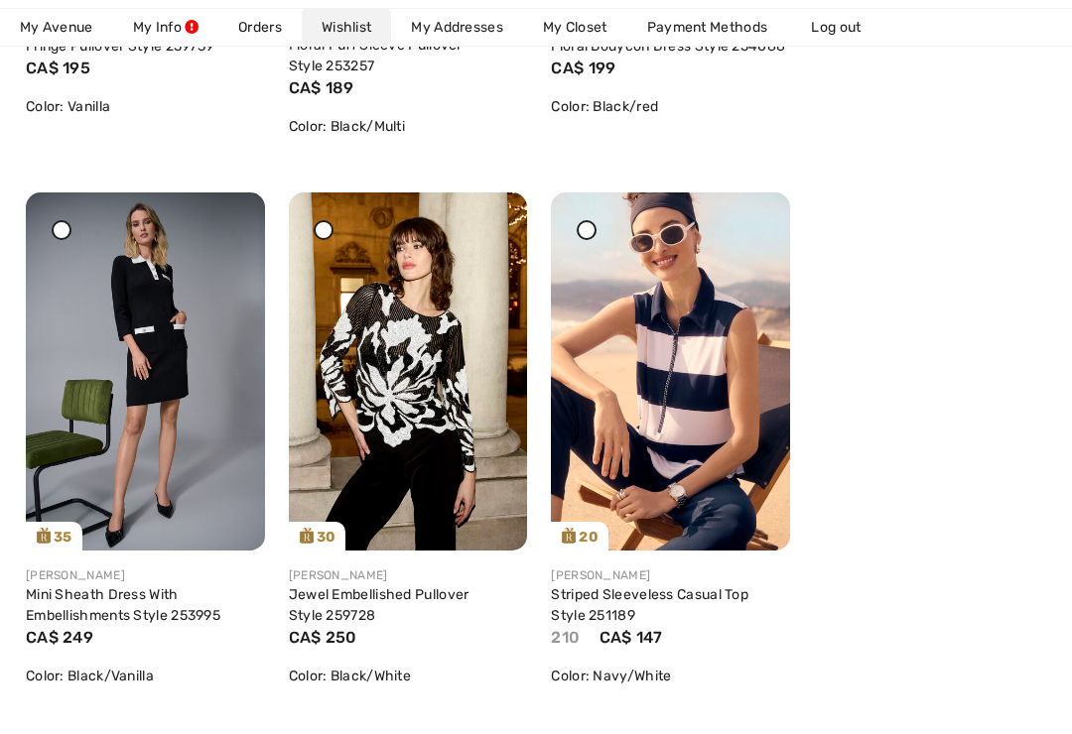 This screenshot has width=1072, height=734. I want to click on div: Color: Vanilla, so click(145, 106).